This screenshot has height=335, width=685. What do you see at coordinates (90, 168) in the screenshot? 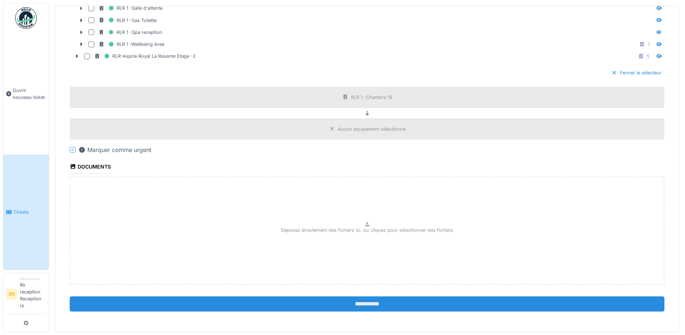
I see `div: Documents` at bounding box center [90, 168].